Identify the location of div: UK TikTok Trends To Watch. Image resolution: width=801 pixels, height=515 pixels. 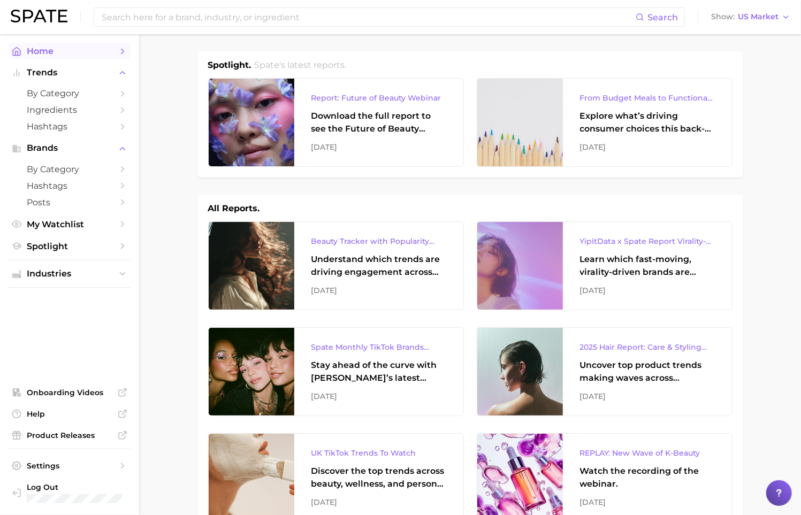
(379, 453).